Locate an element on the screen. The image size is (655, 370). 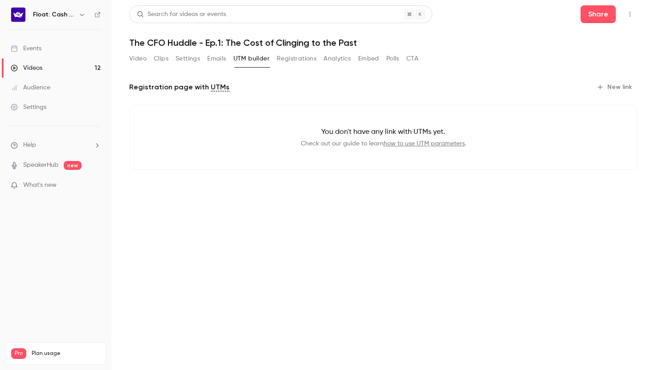
button: New link is located at coordinates (615, 87).